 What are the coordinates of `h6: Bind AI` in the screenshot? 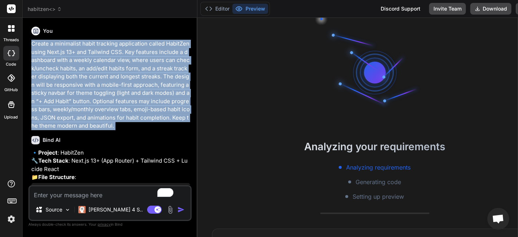 It's located at (51, 140).